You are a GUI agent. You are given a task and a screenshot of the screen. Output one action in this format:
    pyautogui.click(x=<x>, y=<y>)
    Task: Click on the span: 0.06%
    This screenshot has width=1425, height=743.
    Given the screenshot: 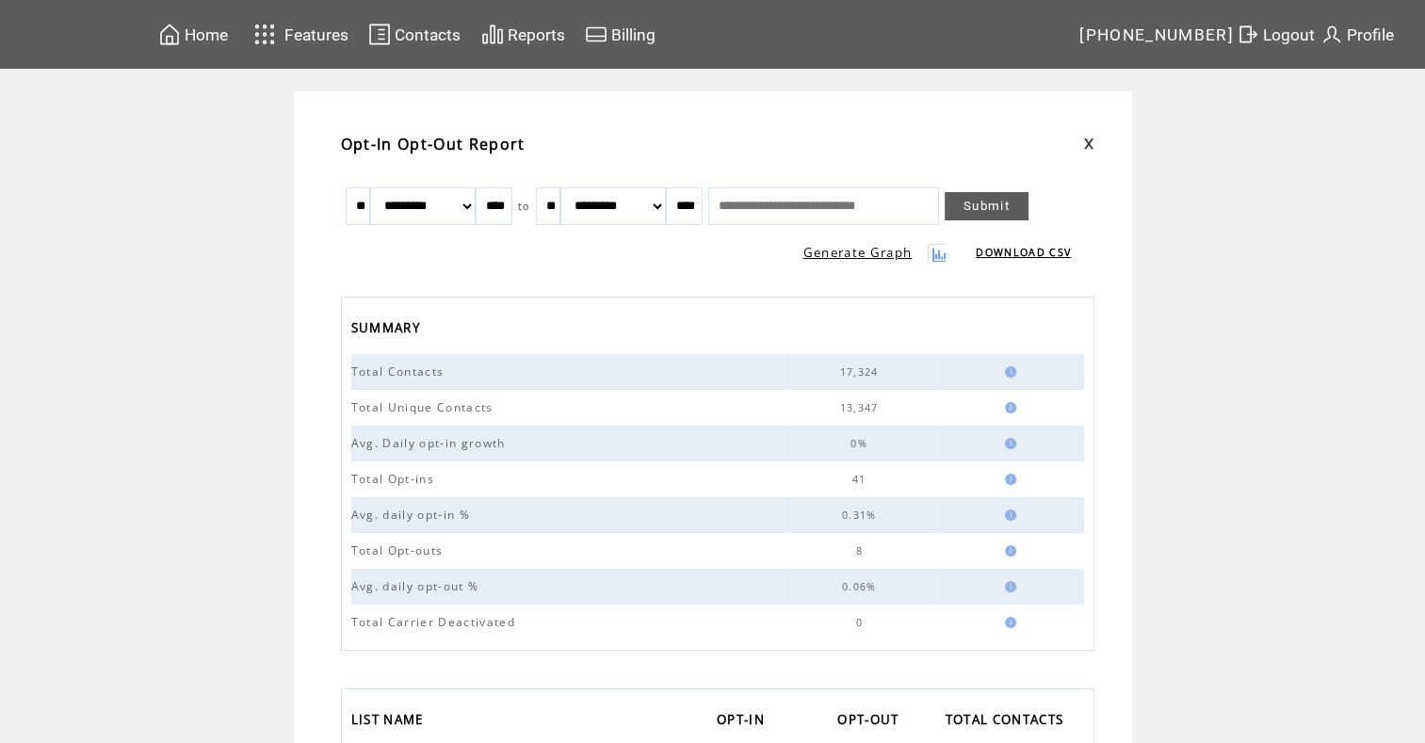 What is the action you would take?
    pyautogui.click(x=862, y=587)
    